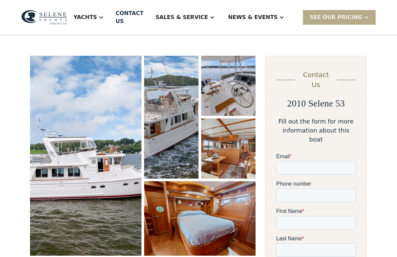  Describe the element at coordinates (316, 80) in the screenshot. I see `div: Contact Us` at that location.